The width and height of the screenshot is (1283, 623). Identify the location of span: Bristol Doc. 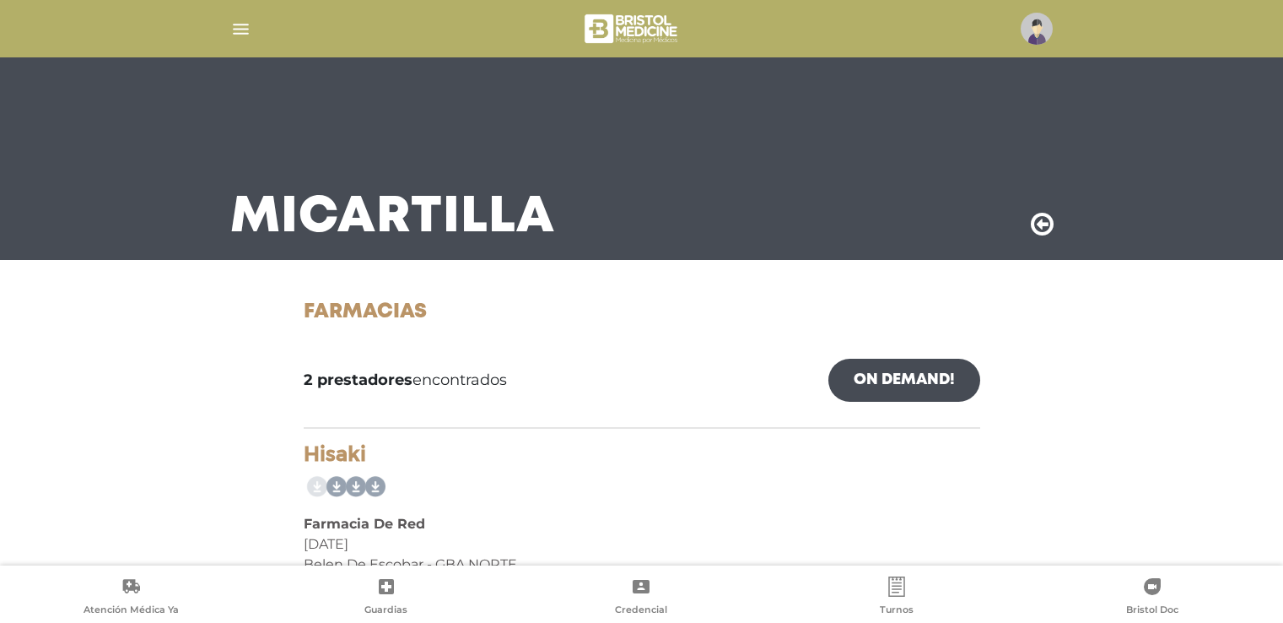
(1152, 611).